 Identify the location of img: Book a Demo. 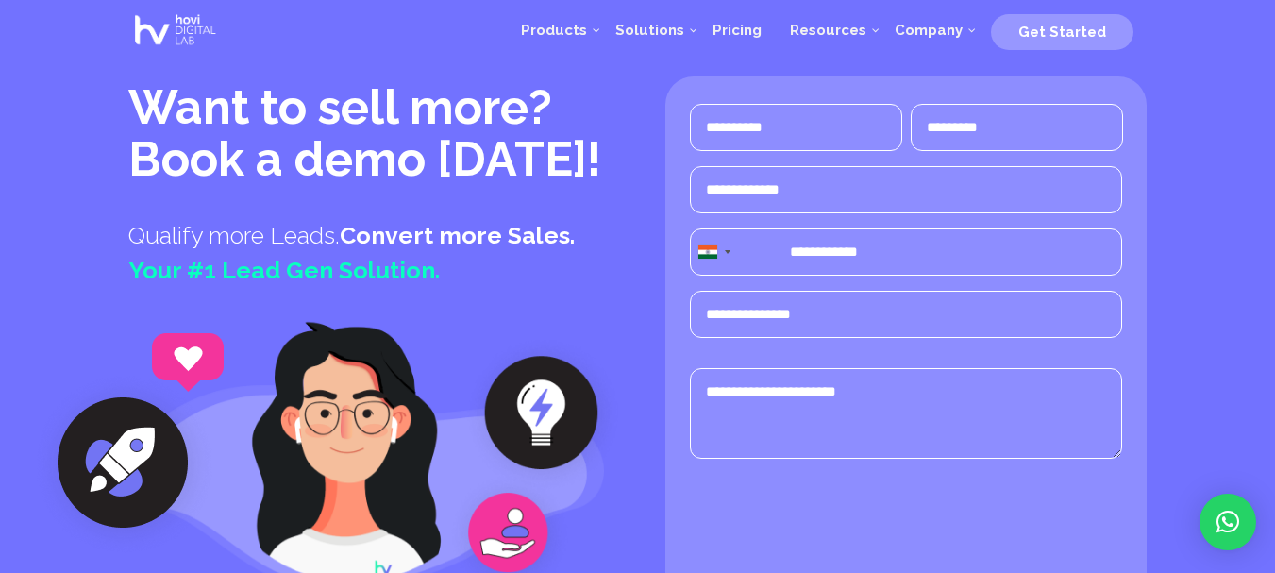
(127, 437).